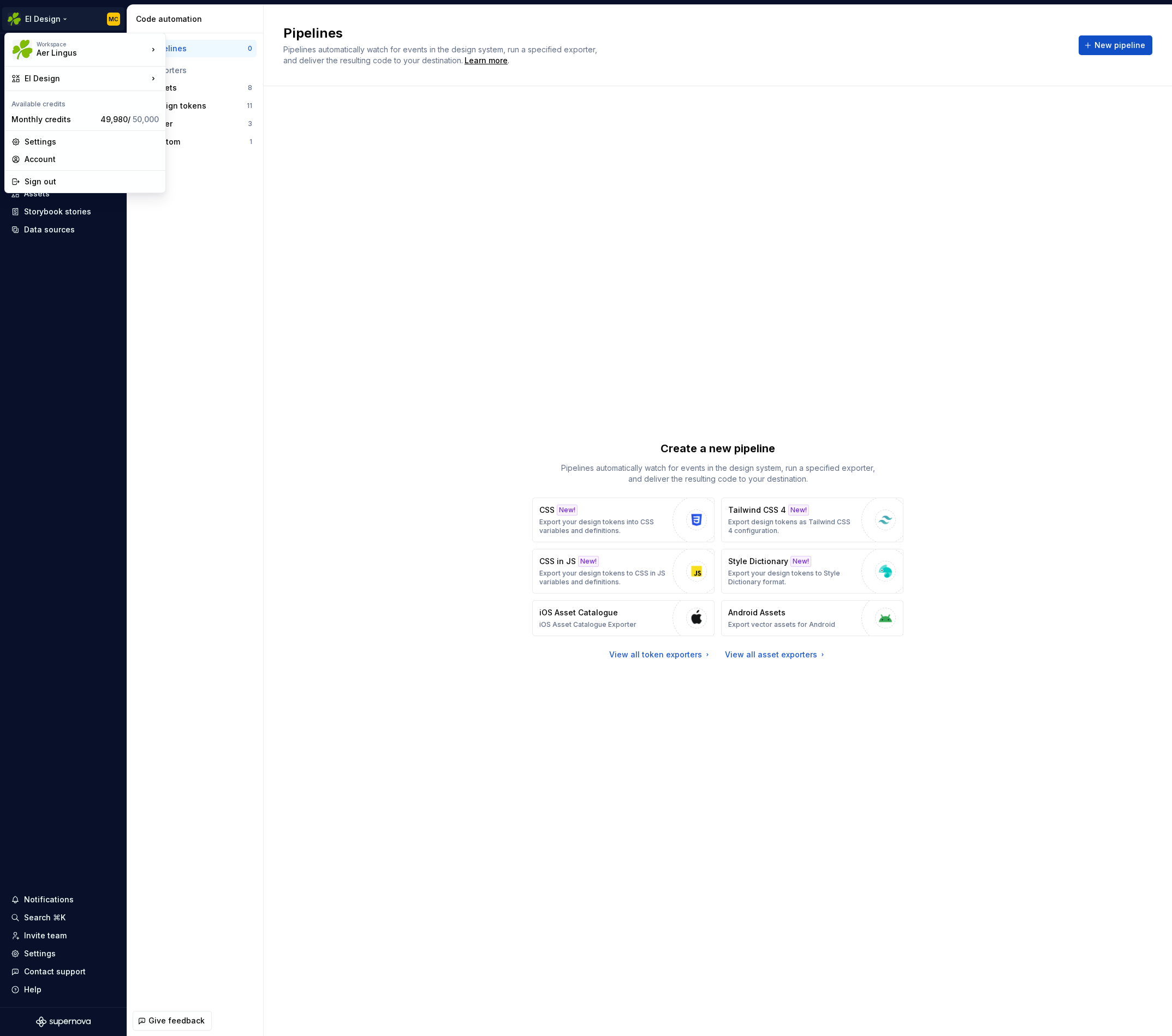 This screenshot has height=1036, width=1172. Describe the element at coordinates (92, 160) in the screenshot. I see `div: Account` at that location.